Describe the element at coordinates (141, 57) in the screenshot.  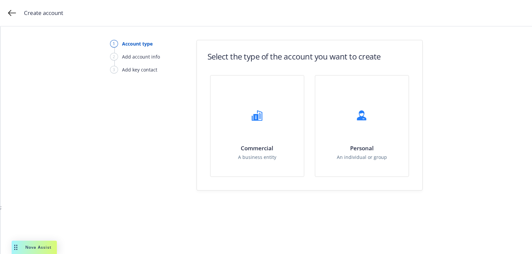
I see `div: Add account info` at that location.